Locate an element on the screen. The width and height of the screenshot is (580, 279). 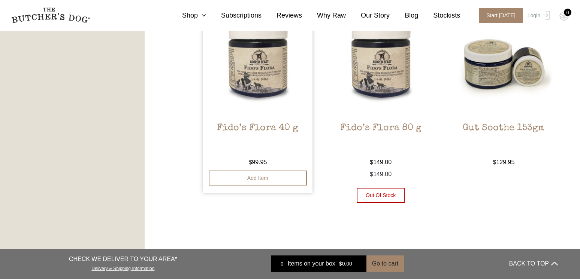
p: CHECK WE DELIVER TO YOUR AREA* is located at coordinates (123, 260).